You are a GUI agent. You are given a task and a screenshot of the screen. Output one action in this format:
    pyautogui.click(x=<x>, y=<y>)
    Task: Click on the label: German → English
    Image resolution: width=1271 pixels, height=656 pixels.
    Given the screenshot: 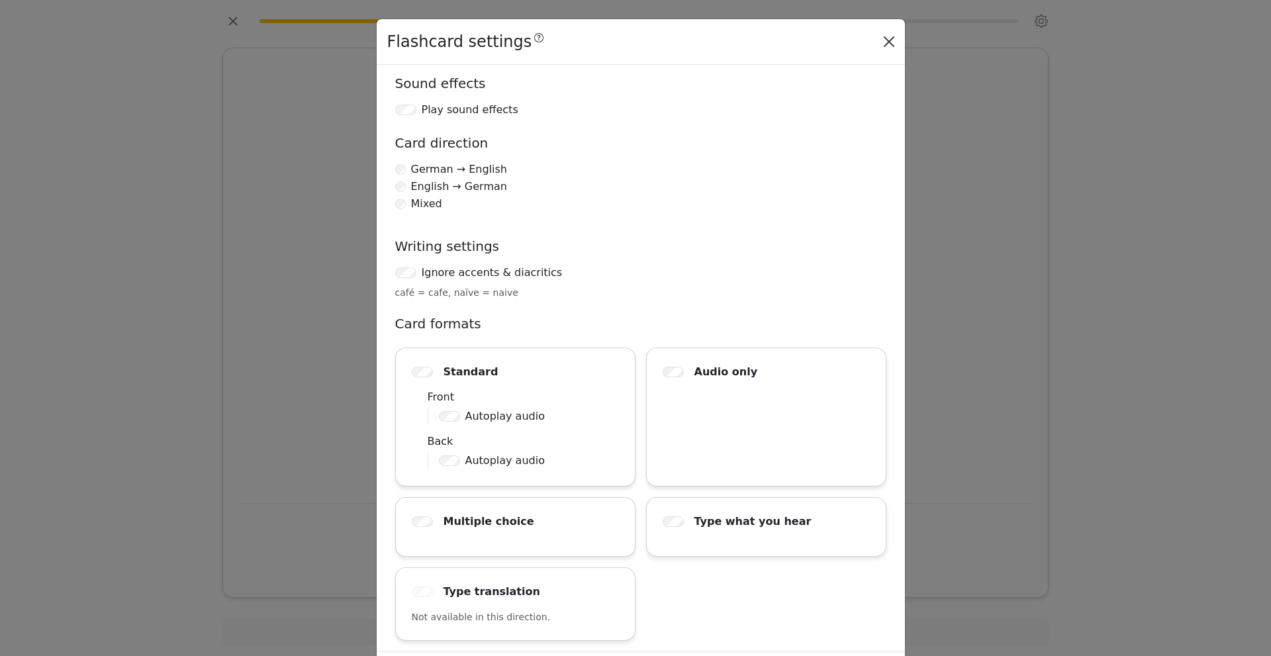 What is the action you would take?
    pyautogui.click(x=459, y=169)
    